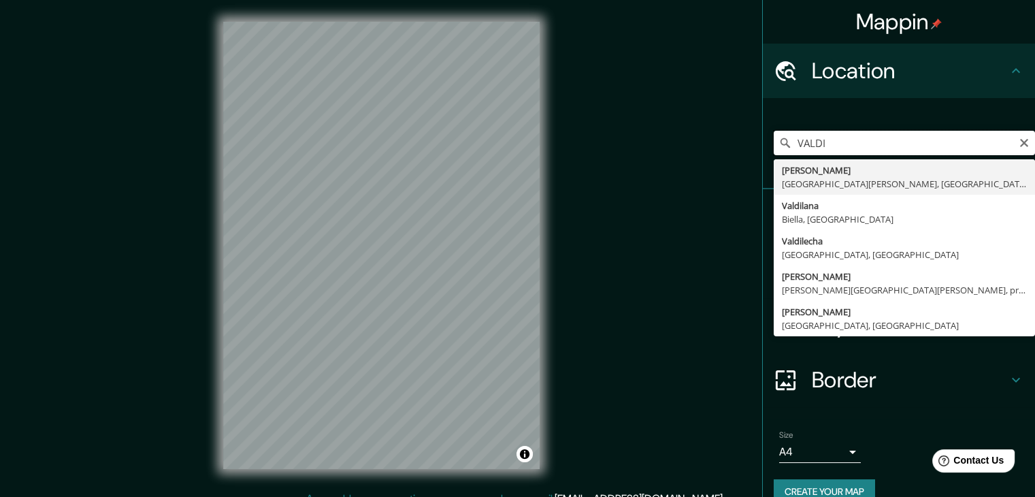  I want to click on div: Style, so click(899, 271).